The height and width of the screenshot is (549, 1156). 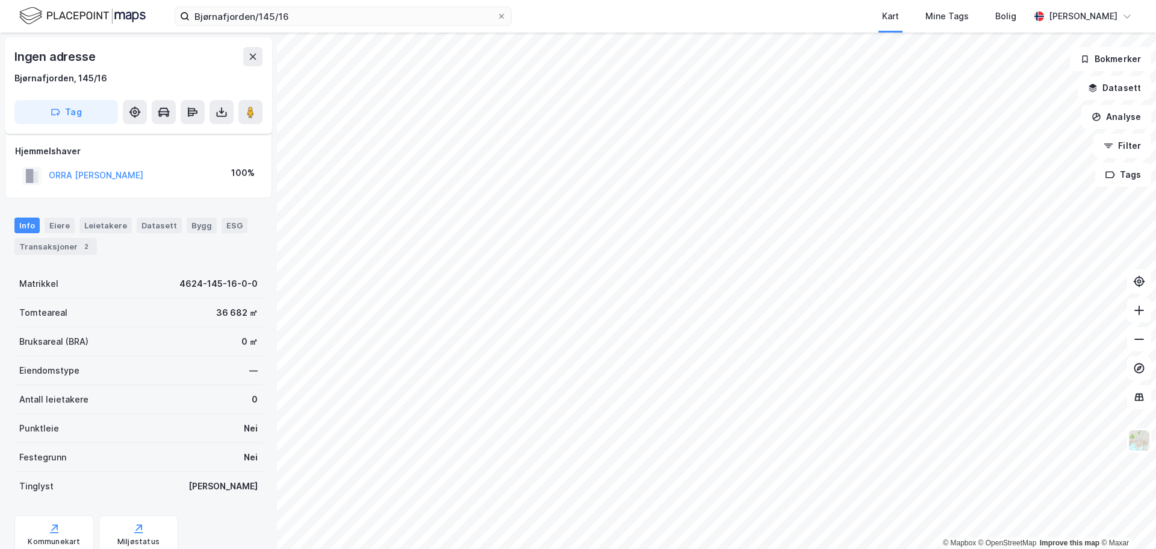 I want to click on div: Bolig, so click(x=1006, y=16).